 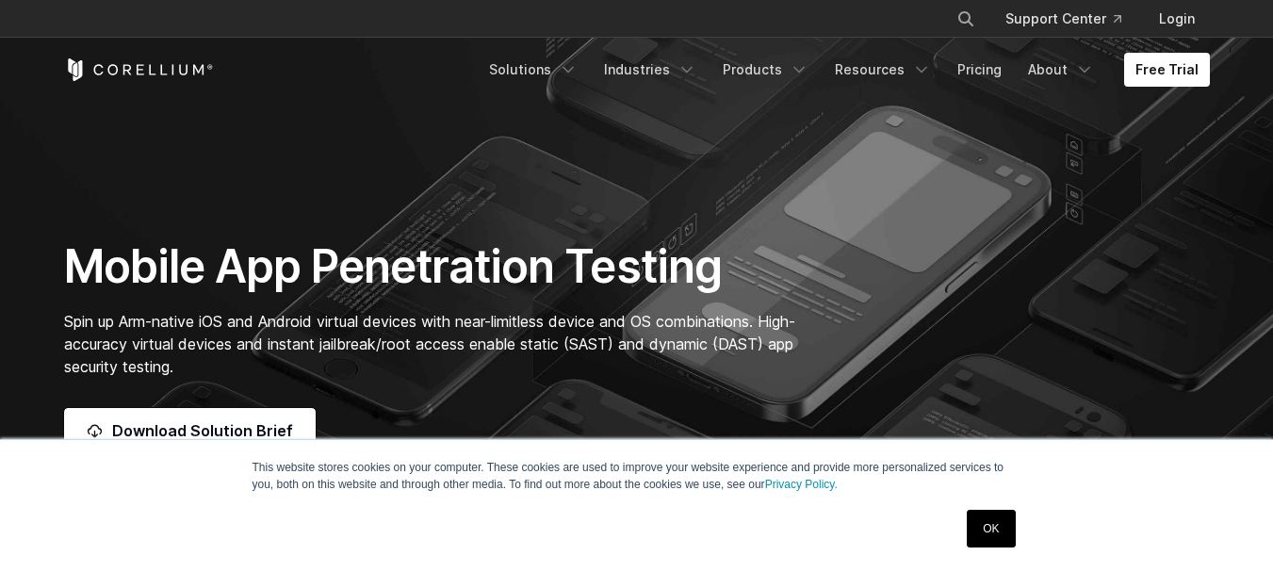 What do you see at coordinates (1061, 70) in the screenshot?
I see `a: About` at bounding box center [1061, 70].